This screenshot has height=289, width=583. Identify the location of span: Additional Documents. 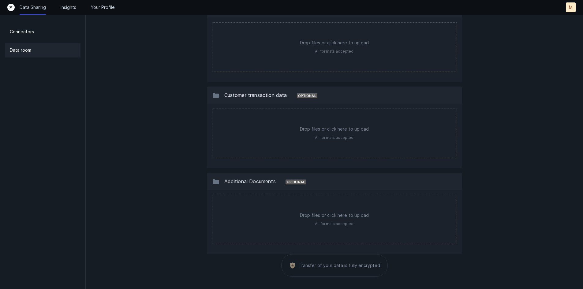
(250, 181).